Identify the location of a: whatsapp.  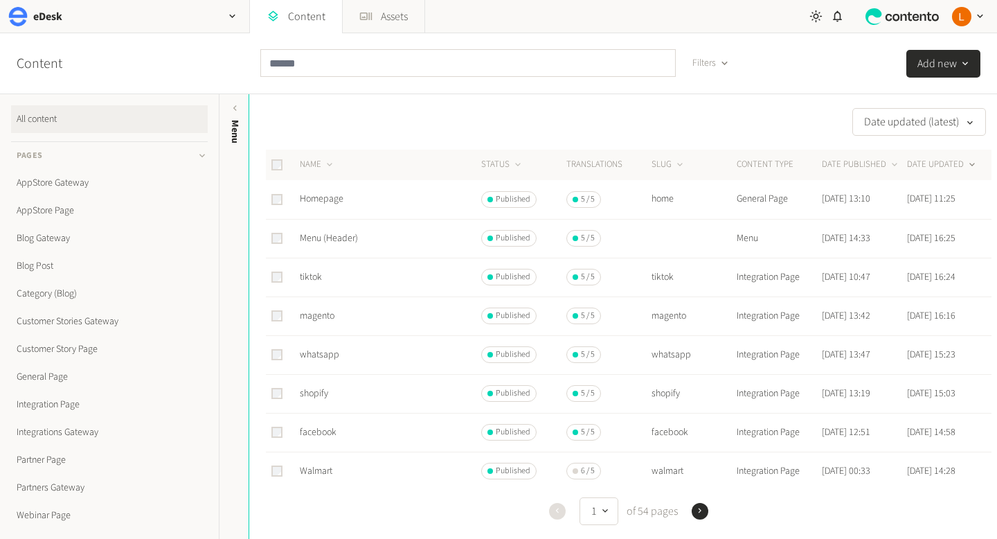
(319, 354).